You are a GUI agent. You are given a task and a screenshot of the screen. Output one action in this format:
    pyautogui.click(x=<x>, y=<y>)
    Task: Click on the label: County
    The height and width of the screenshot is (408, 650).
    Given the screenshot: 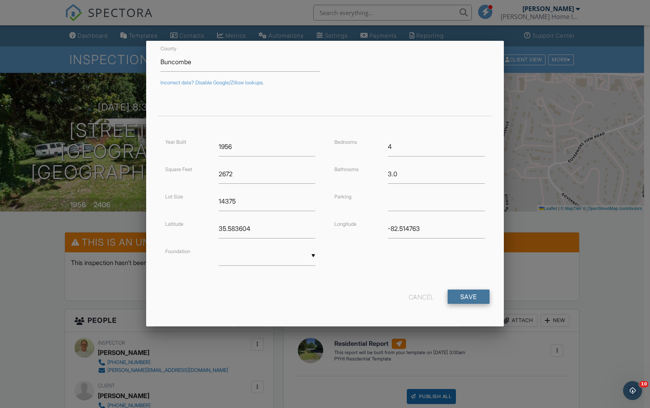 What is the action you would take?
    pyautogui.click(x=168, y=48)
    